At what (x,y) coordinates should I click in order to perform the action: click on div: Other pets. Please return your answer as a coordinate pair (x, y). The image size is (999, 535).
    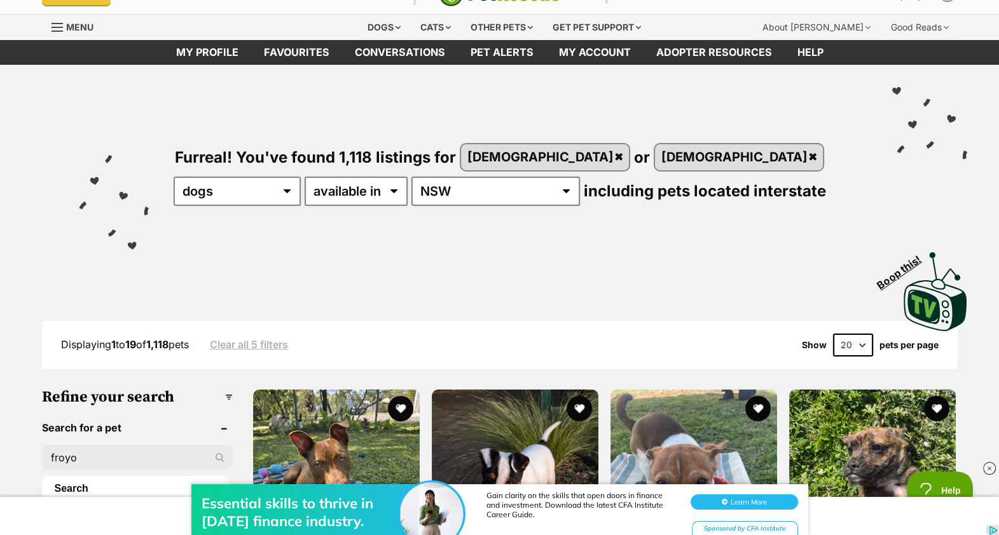
    Looking at the image, I should click on (502, 27).